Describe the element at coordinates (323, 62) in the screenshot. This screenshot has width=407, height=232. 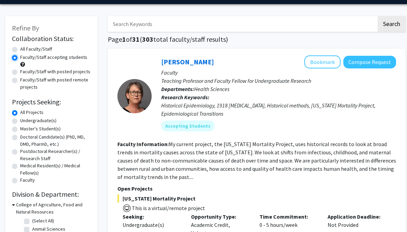
I see `button: Add Carolyn Orbann to Bookmarks` at that location.